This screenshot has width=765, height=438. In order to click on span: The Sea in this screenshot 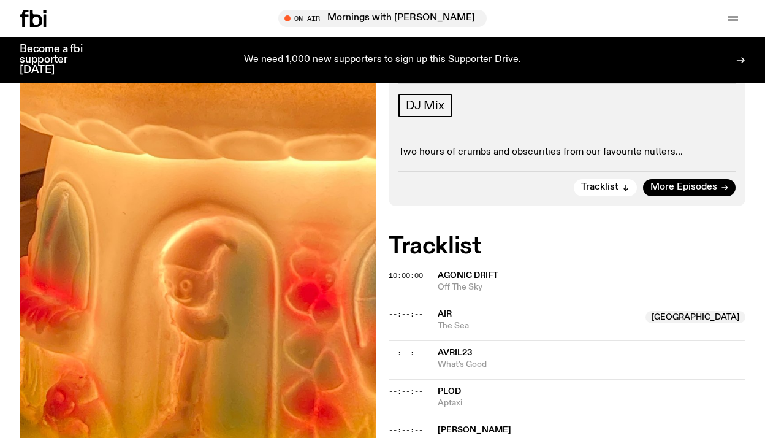, I will do `click(538, 326)`.